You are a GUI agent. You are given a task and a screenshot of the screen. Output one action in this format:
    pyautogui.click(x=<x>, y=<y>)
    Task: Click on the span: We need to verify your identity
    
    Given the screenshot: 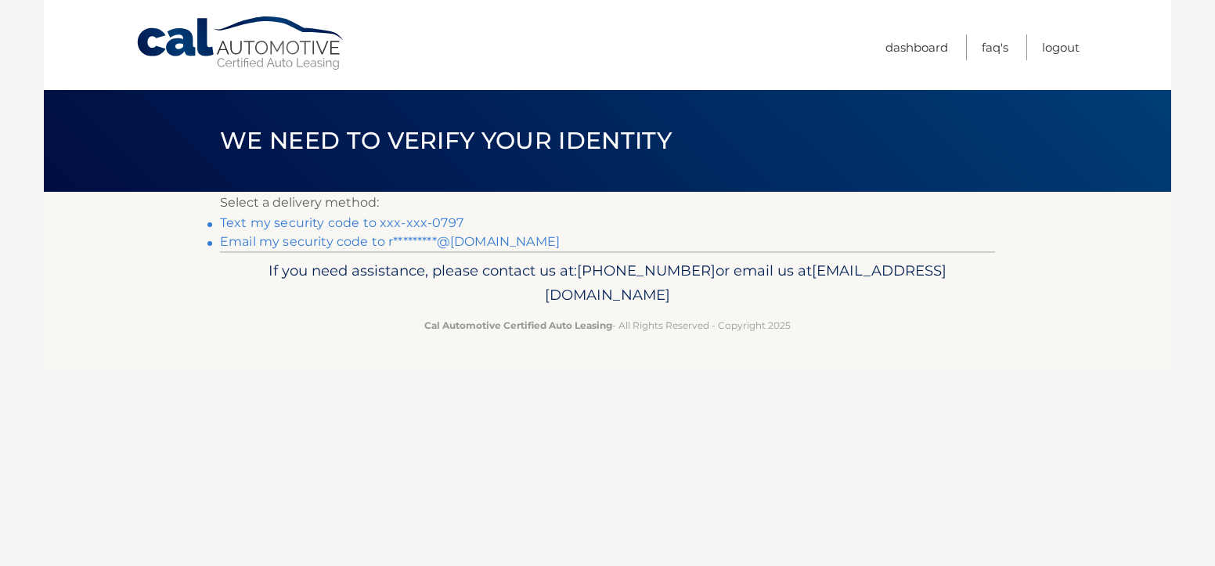 What is the action you would take?
    pyautogui.click(x=445, y=140)
    